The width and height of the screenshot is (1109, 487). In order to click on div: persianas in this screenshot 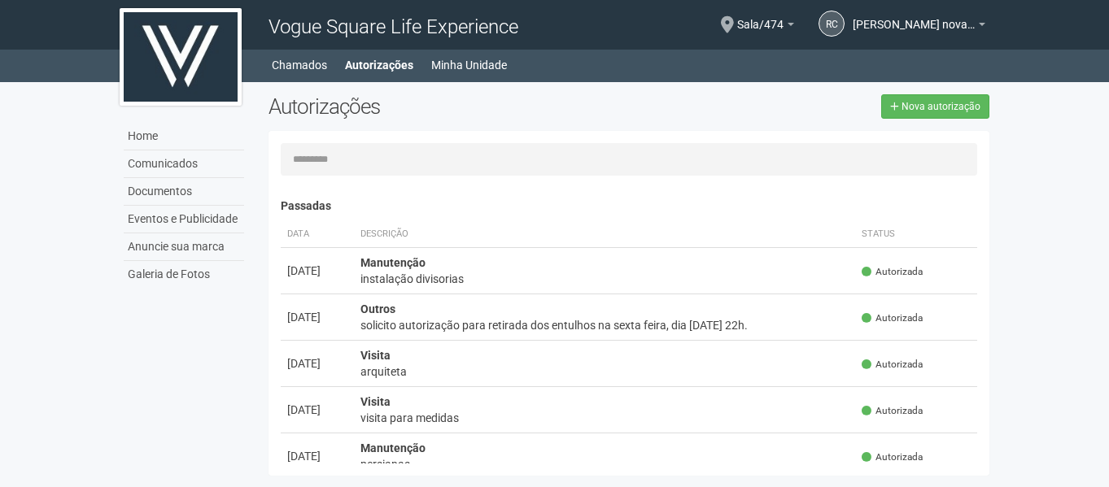, I will do `click(604, 464)`.